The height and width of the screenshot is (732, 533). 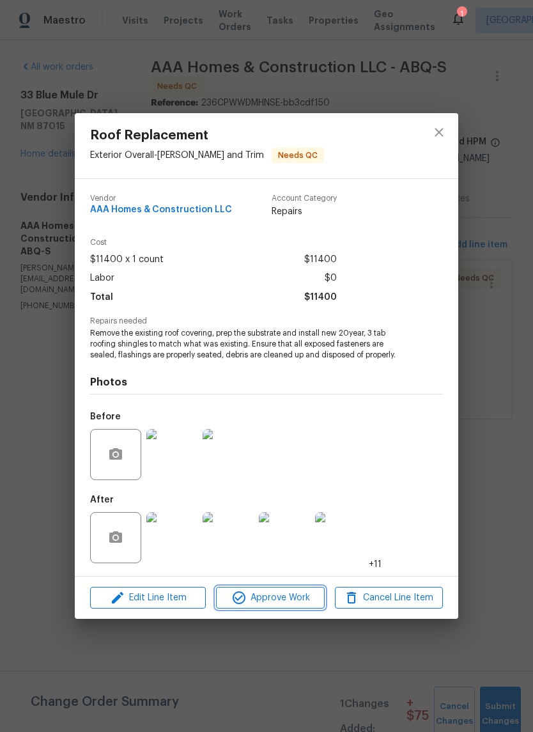 I want to click on span: Labor, so click(x=102, y=278).